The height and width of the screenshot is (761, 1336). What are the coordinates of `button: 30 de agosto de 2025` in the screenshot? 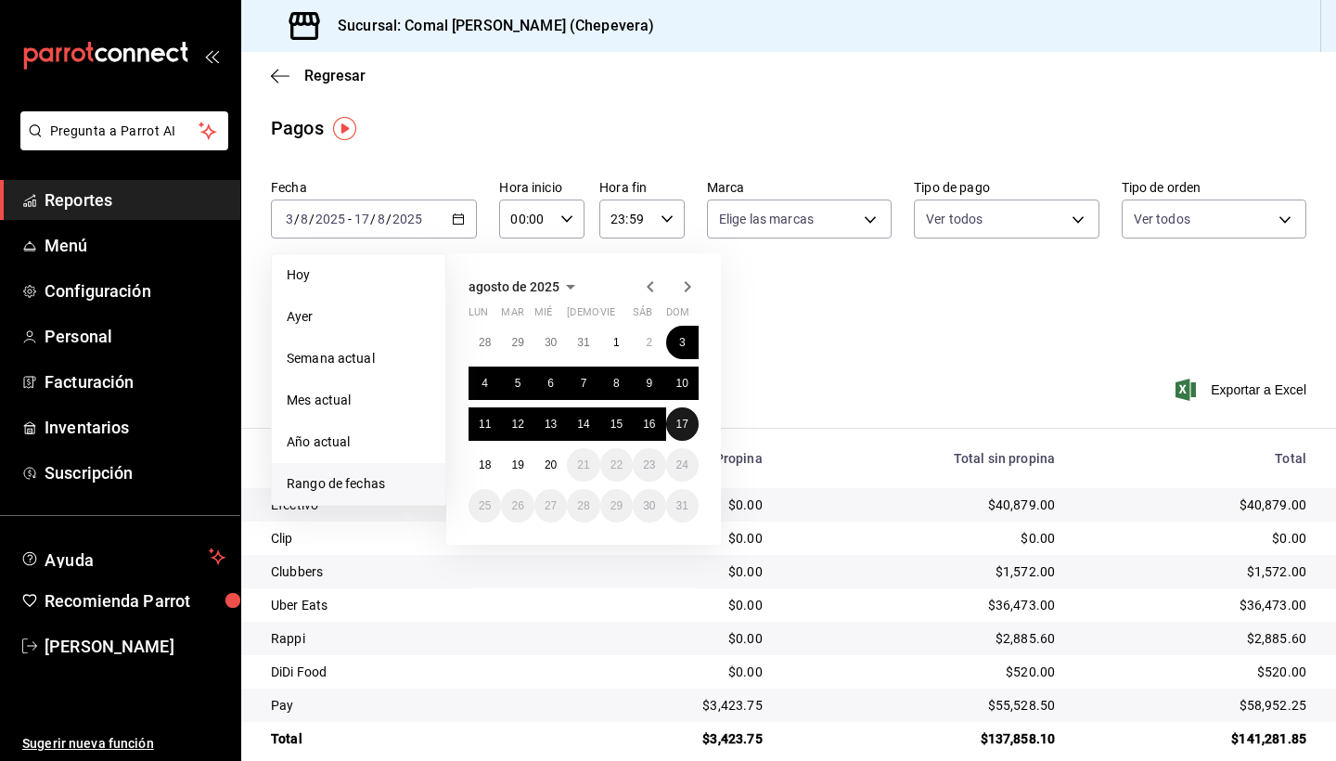 It's located at (648, 506).